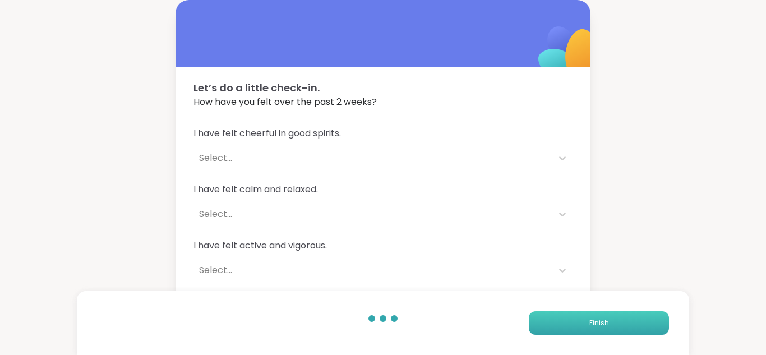 This screenshot has height=355, width=766. I want to click on span: Finish, so click(599, 323).